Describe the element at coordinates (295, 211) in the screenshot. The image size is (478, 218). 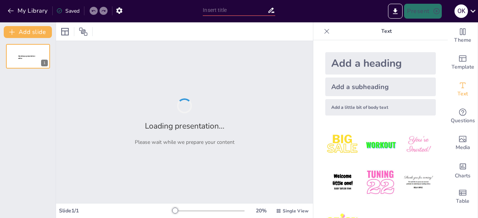
I see `span: Single View` at that location.